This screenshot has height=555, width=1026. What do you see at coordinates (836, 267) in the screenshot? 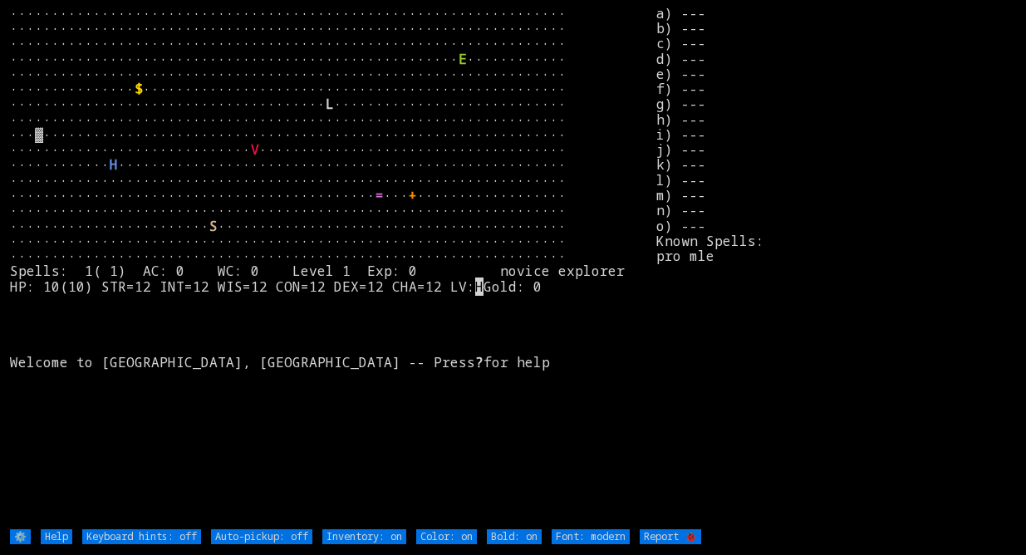
I see `stats: a) --- b) --- c) --- d) --- e) --- f) --- g) --- h) --- i) --- j) --- k) --- l) --- m) --- n) ---...` at bounding box center [836, 267].